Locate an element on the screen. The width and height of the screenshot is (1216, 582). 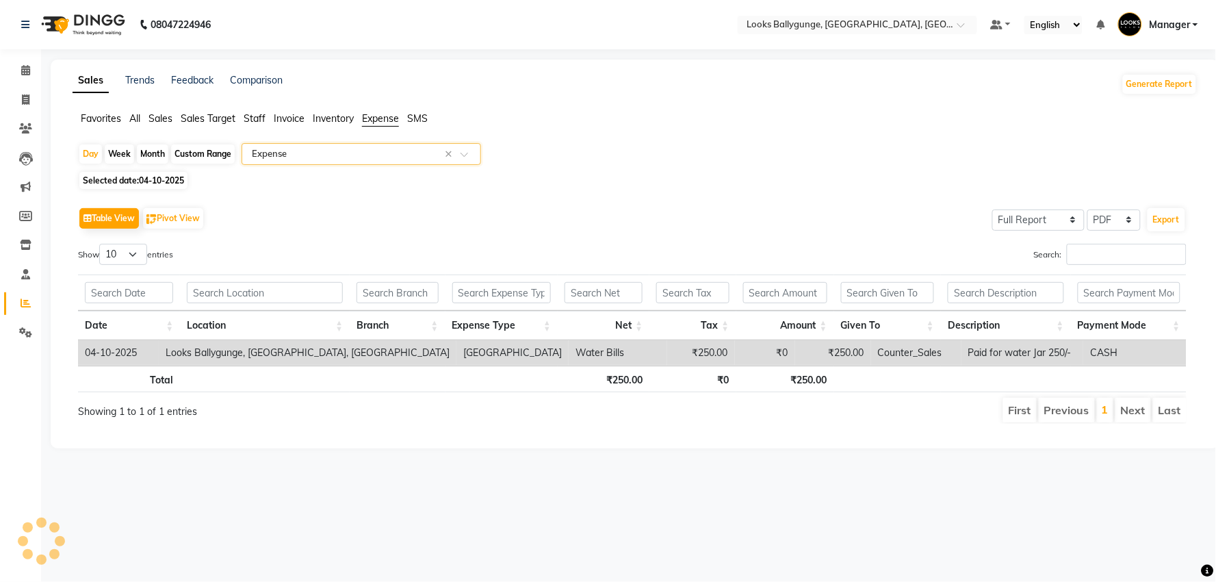
th: Amount: activate to sort column ascending is located at coordinates (785, 325).